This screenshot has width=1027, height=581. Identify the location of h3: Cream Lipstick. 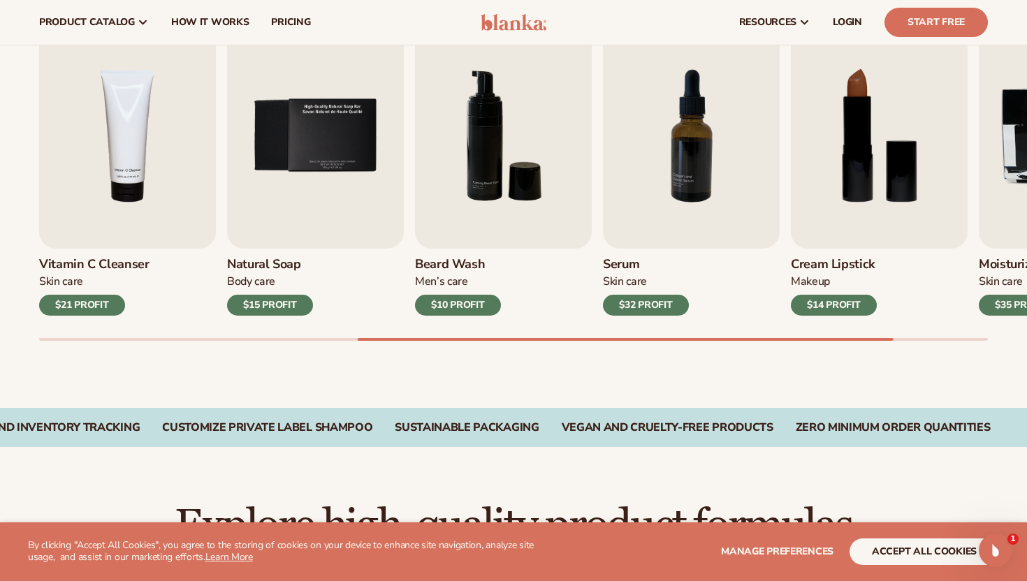
(834, 265).